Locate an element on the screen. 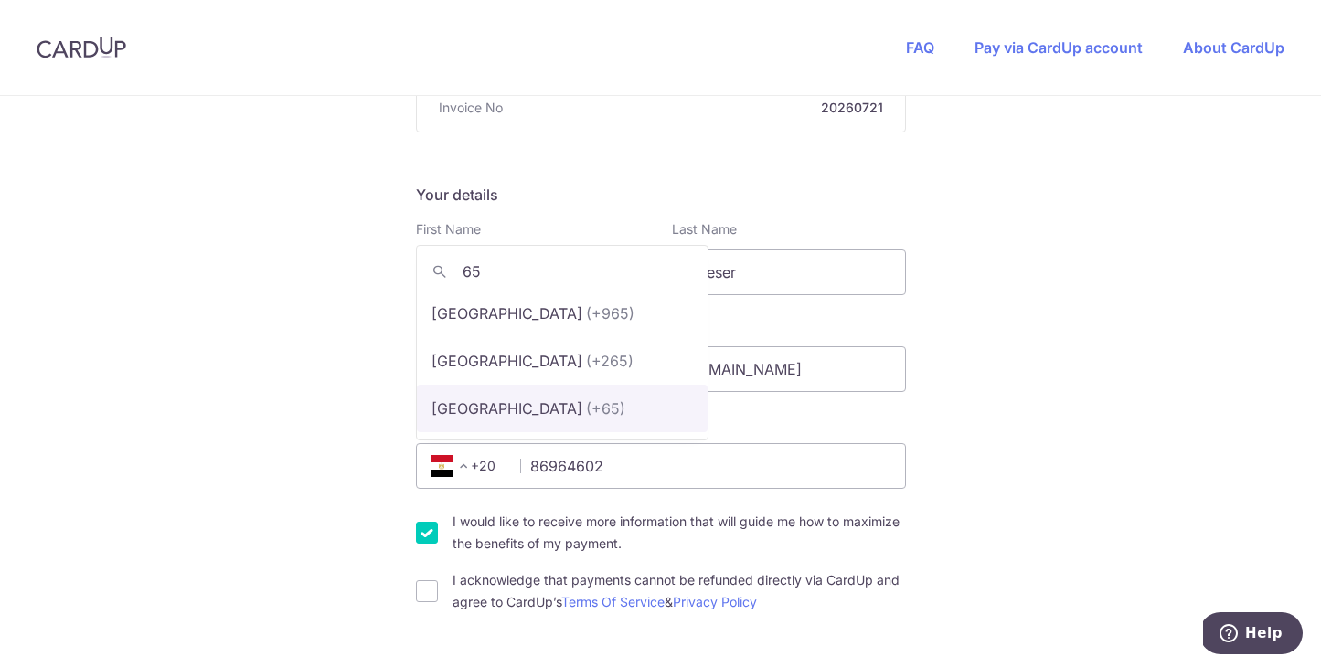 The width and height of the screenshot is (1321, 667). label: I acknowledge that payments cannot be refunded directly via CardUp and agree to CardUp’s & is located at coordinates (679, 591).